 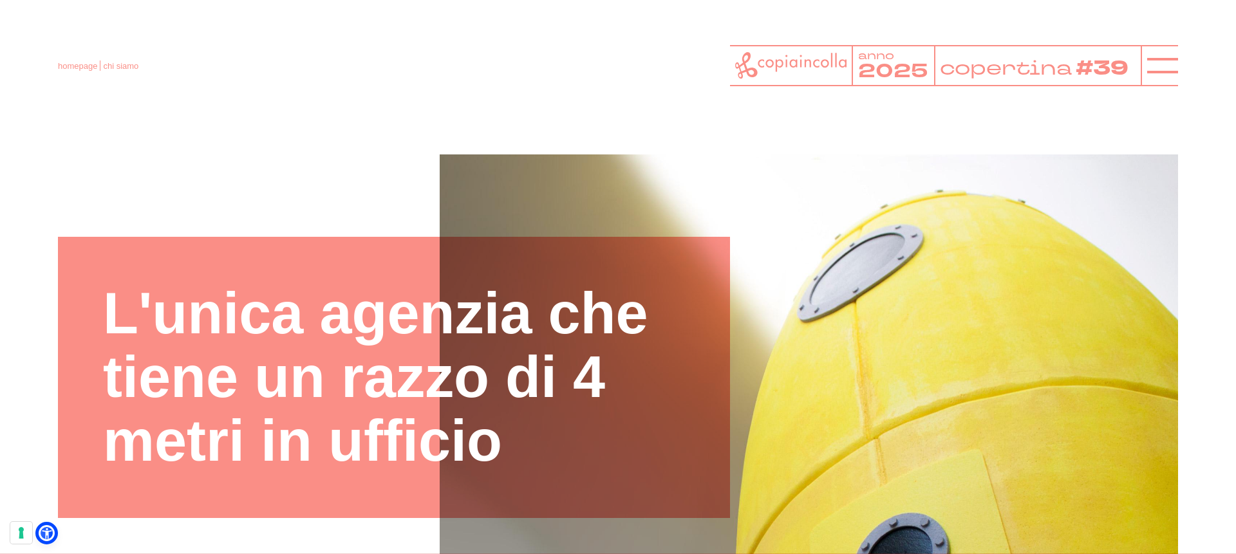 What do you see at coordinates (876, 55) in the screenshot?
I see `tspan: anno` at bounding box center [876, 55].